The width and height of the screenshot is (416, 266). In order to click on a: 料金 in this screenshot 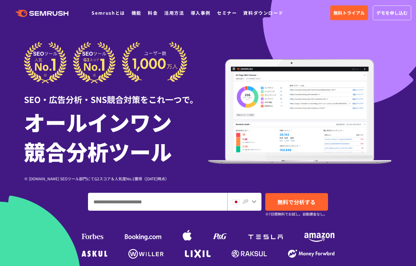, I will do `click(153, 13)`.